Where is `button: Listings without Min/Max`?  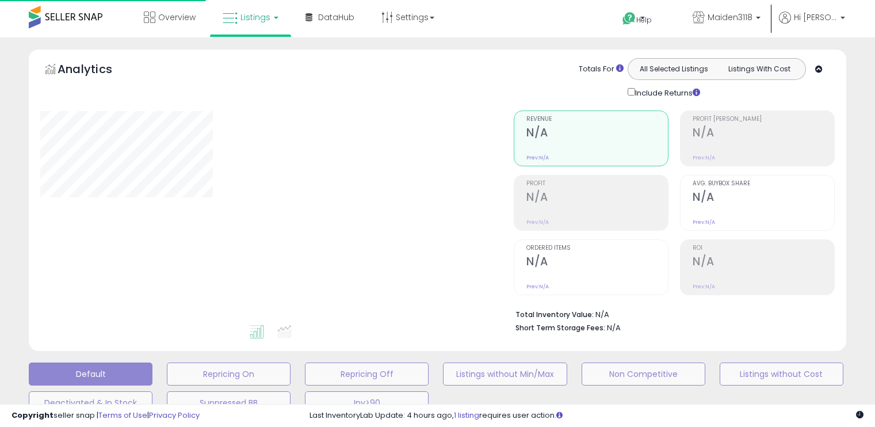
button: Listings without Min/Max is located at coordinates (504, 374).